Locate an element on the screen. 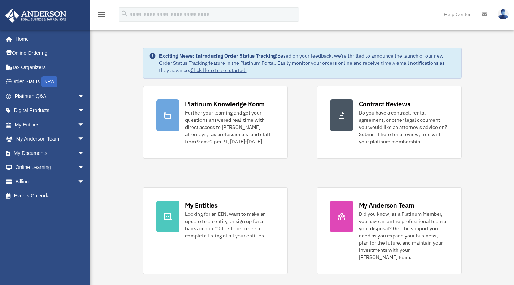  a: Online Ordering is located at coordinates (50, 53).